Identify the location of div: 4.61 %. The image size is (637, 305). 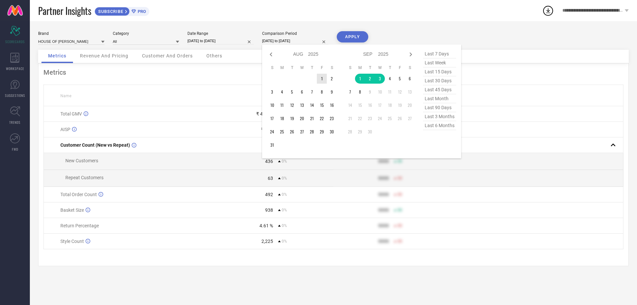
(266, 226).